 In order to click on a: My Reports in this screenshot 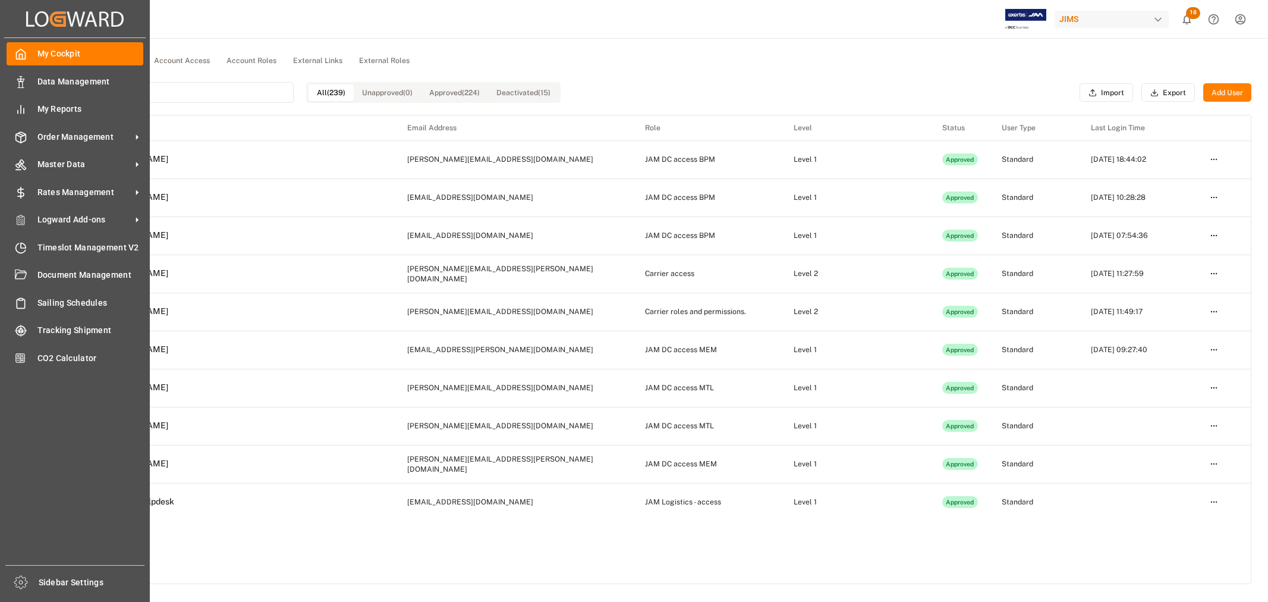, I will do `click(75, 109)`.